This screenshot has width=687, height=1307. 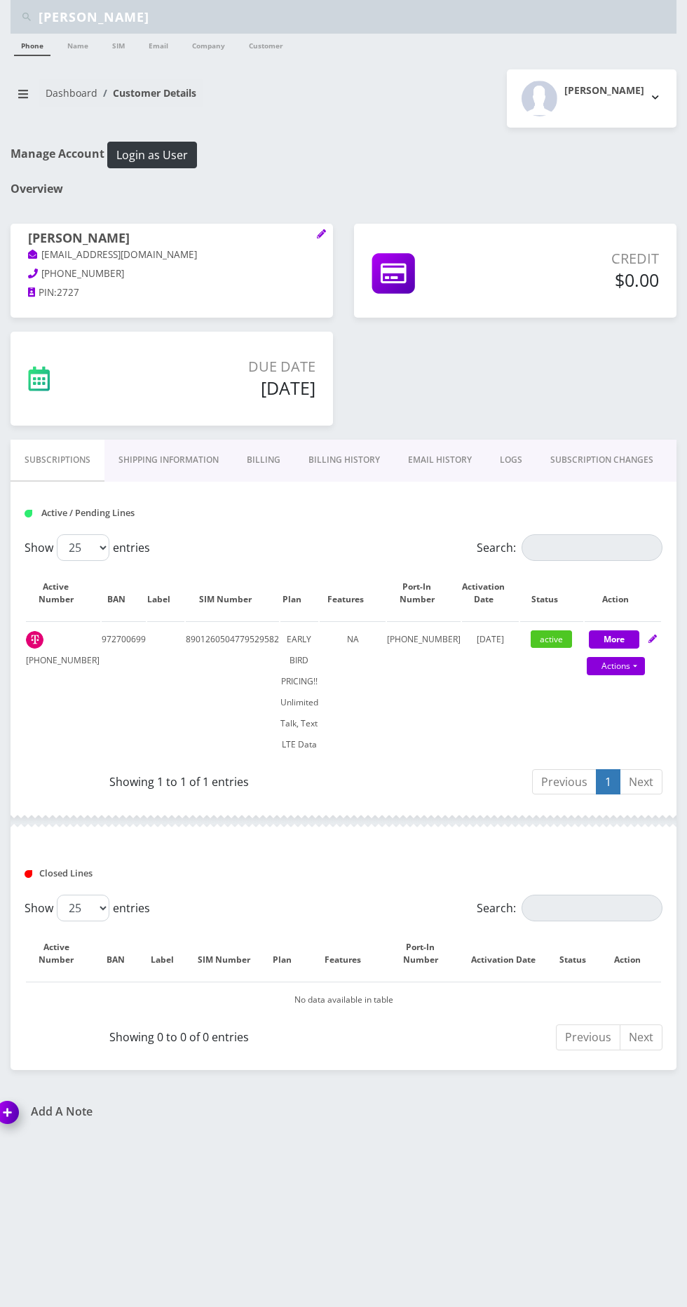 What do you see at coordinates (623, 593) in the screenshot?
I see `th: Action: activate to sort column ascending` at bounding box center [623, 593].